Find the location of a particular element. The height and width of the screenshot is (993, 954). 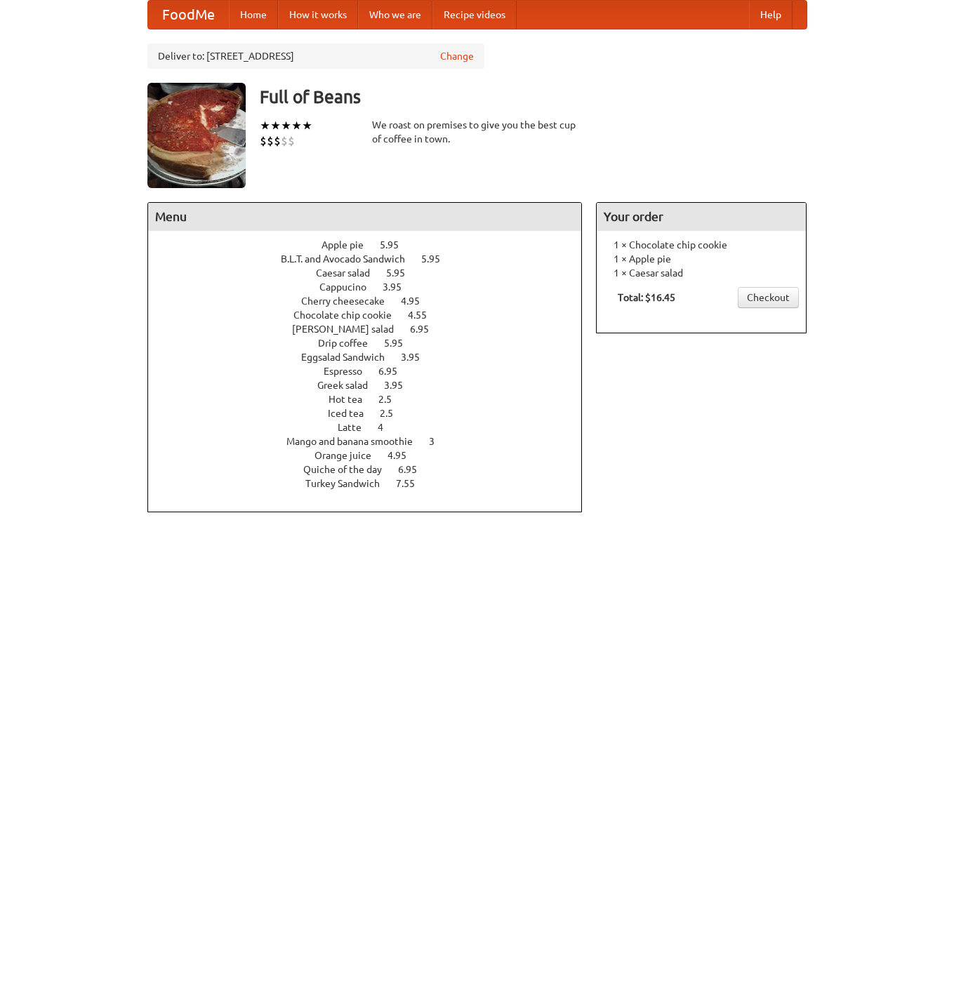

span: Latte is located at coordinates (357, 428).